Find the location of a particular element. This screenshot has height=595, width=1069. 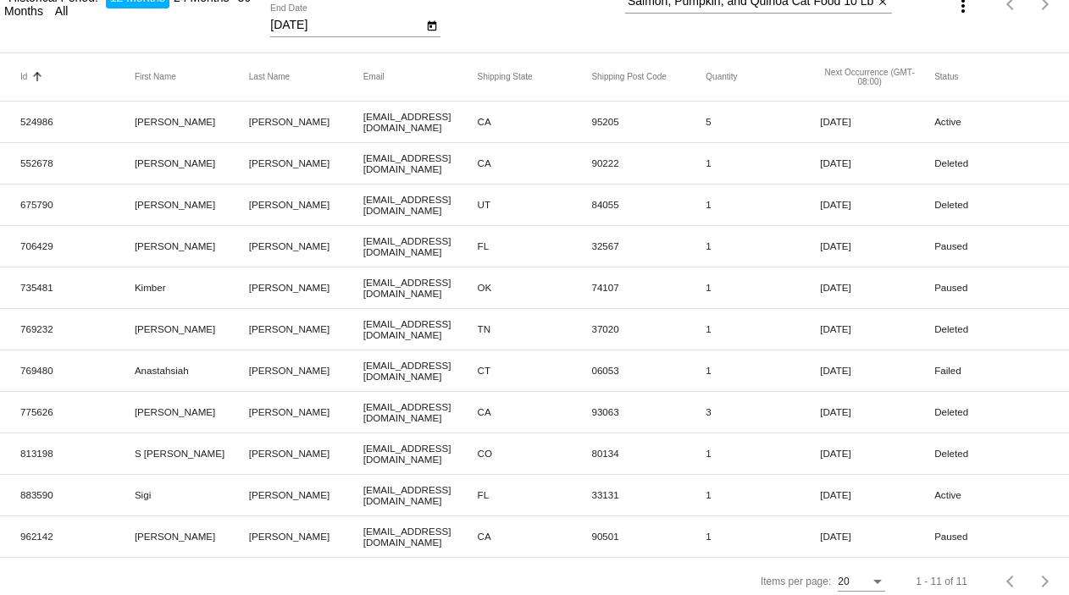

mat-select: Items per page: is located at coordinates (861, 583).